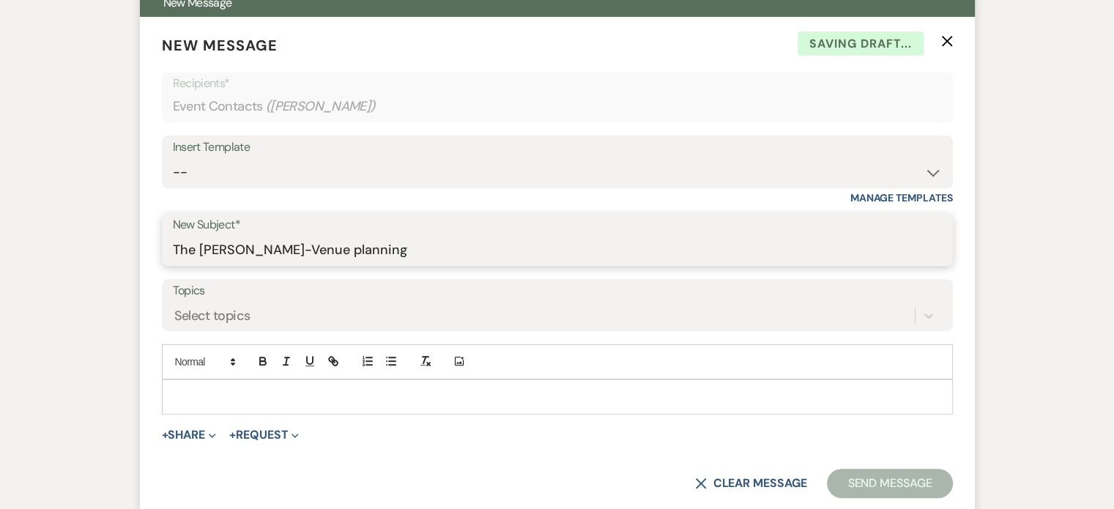  Describe the element at coordinates (557, 106) in the screenshot. I see `div: Event Contacts` at that location.